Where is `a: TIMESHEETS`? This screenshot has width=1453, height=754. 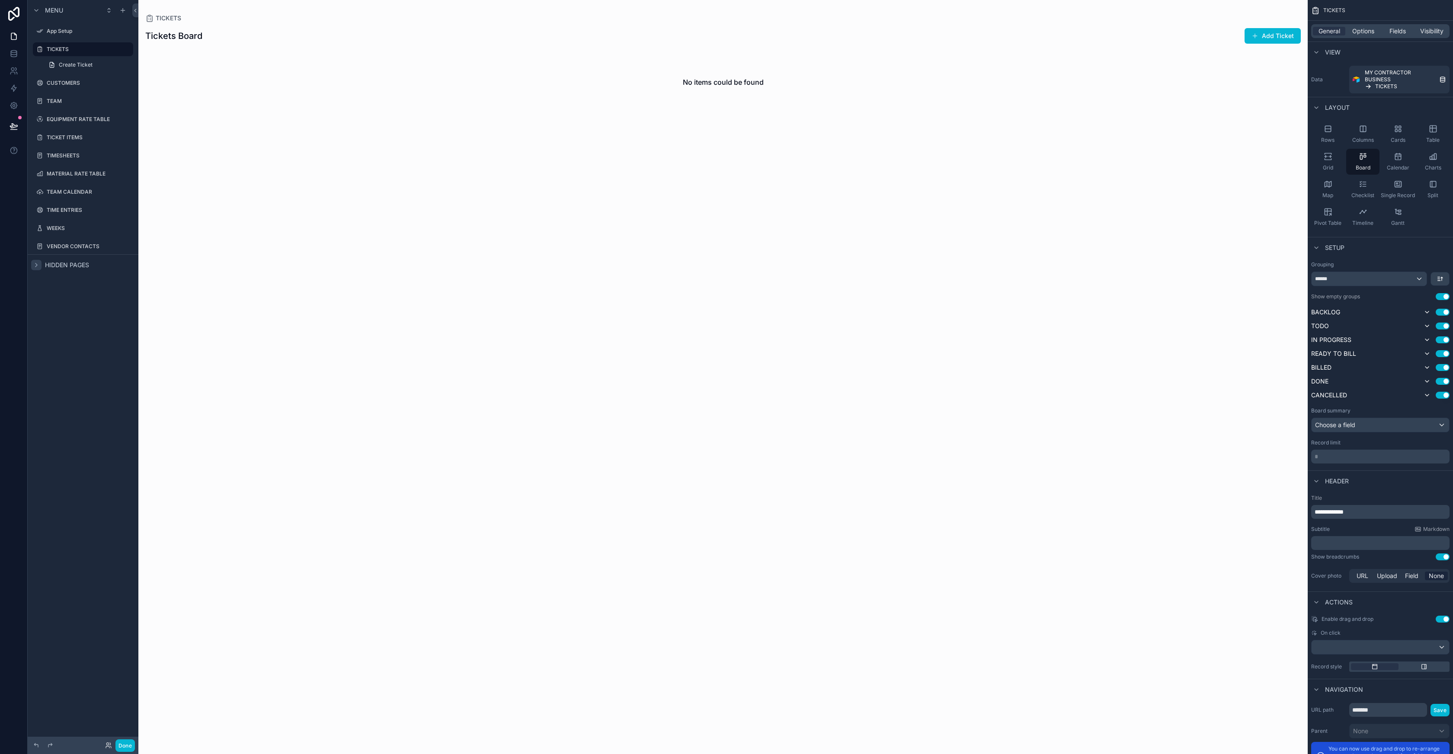 a: TIMESHEETS is located at coordinates (83, 156).